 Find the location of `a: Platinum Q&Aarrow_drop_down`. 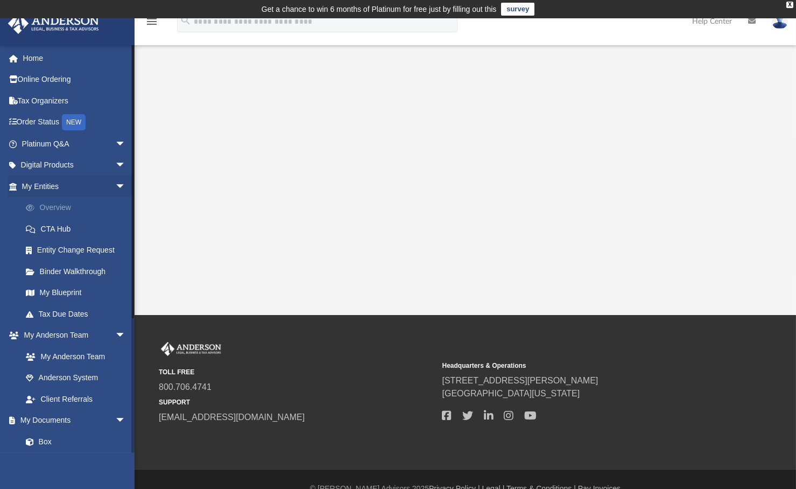

a: Platinum Q&Aarrow_drop_down is located at coordinates (75, 144).